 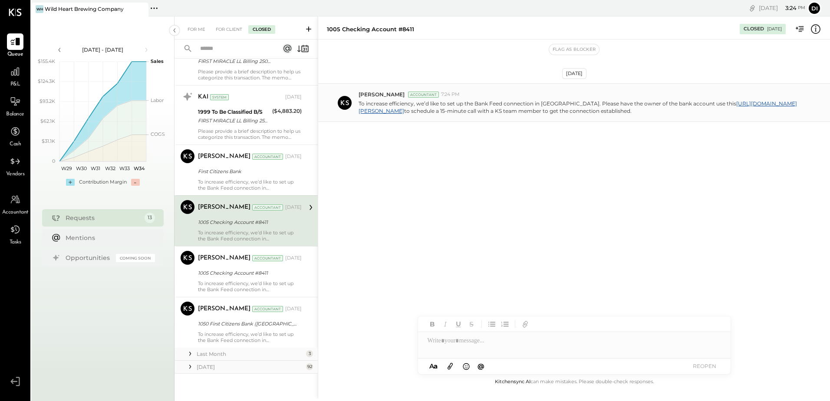 I want to click on span: Accountant, so click(x=15, y=213).